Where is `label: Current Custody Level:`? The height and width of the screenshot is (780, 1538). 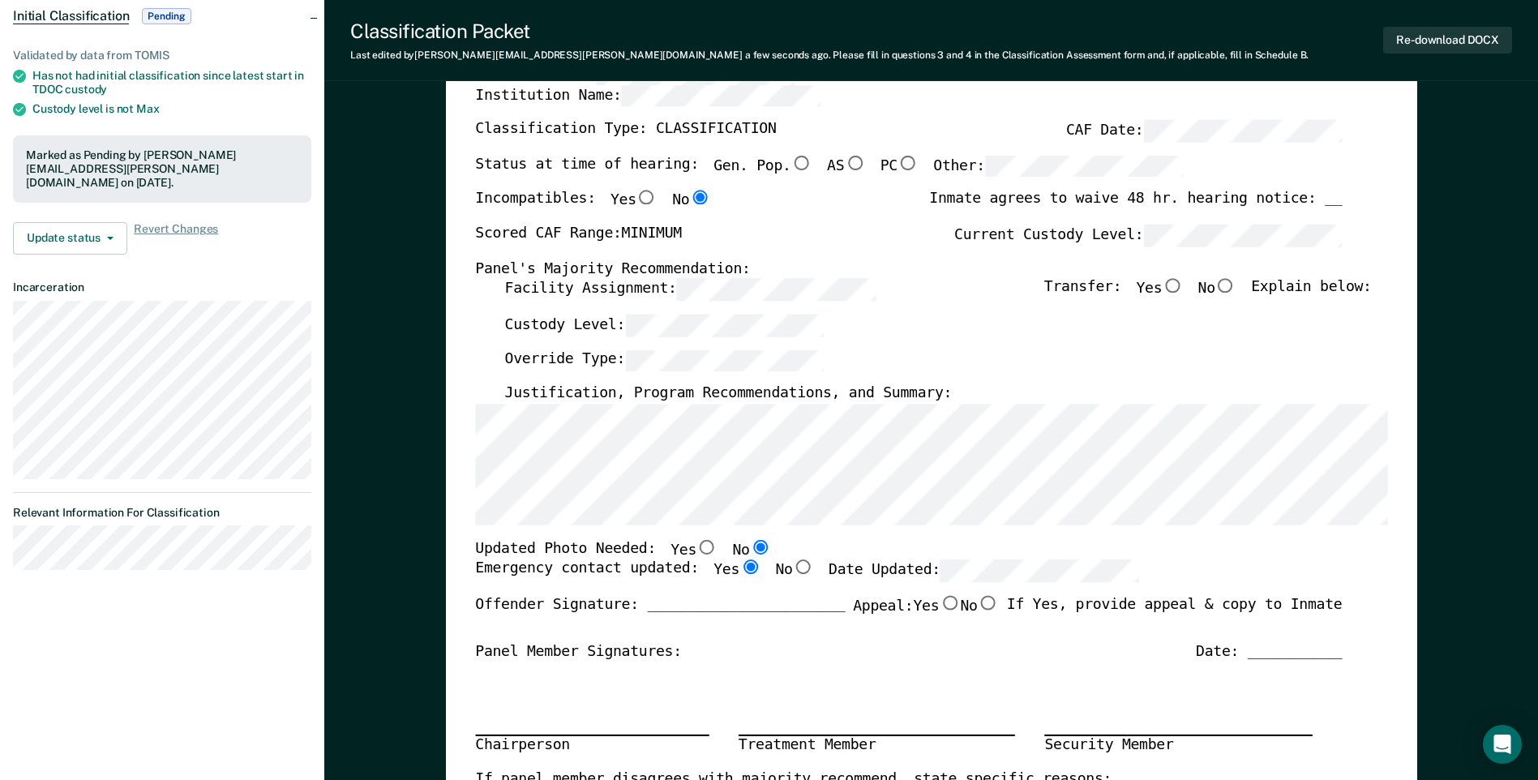 label: Current Custody Level: is located at coordinates (1148, 235).